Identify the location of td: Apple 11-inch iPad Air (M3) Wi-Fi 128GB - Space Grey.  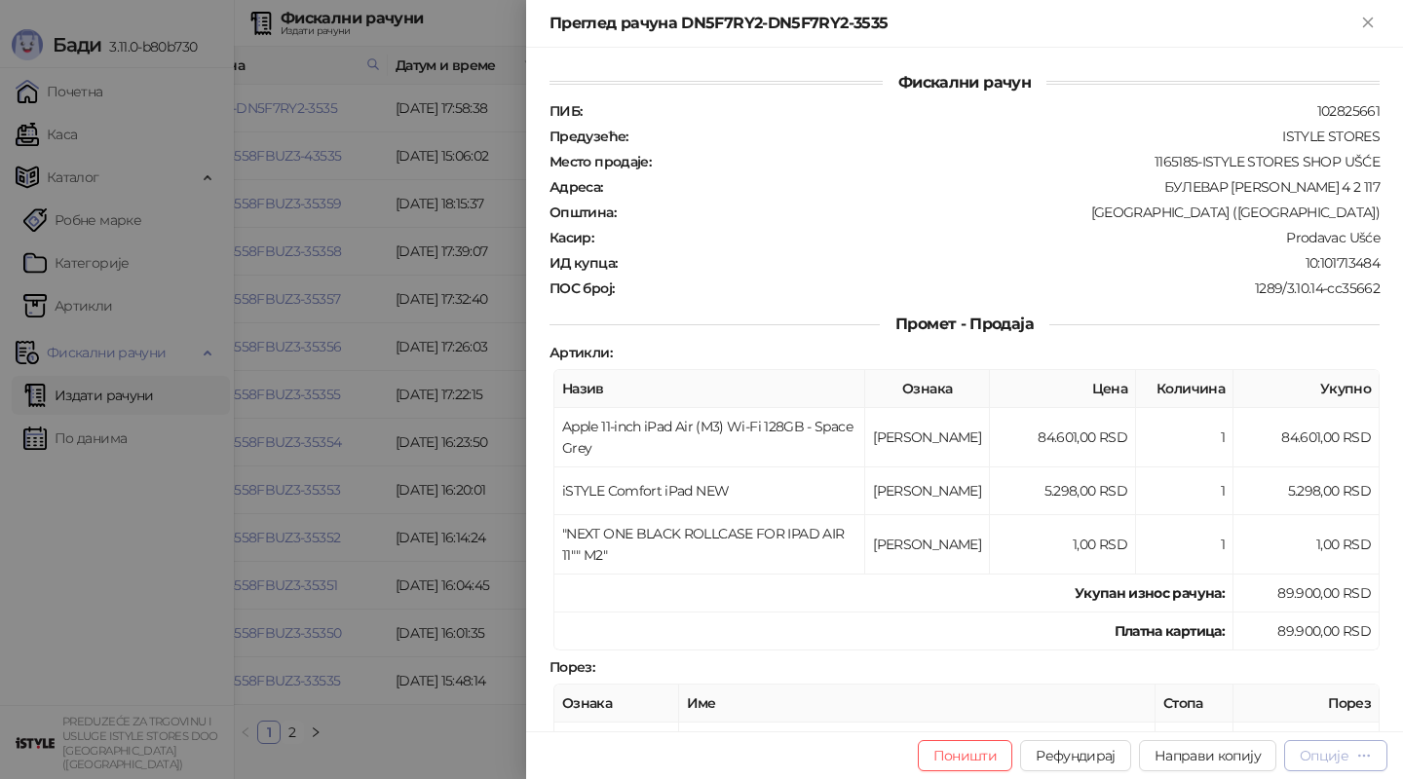
(709, 437).